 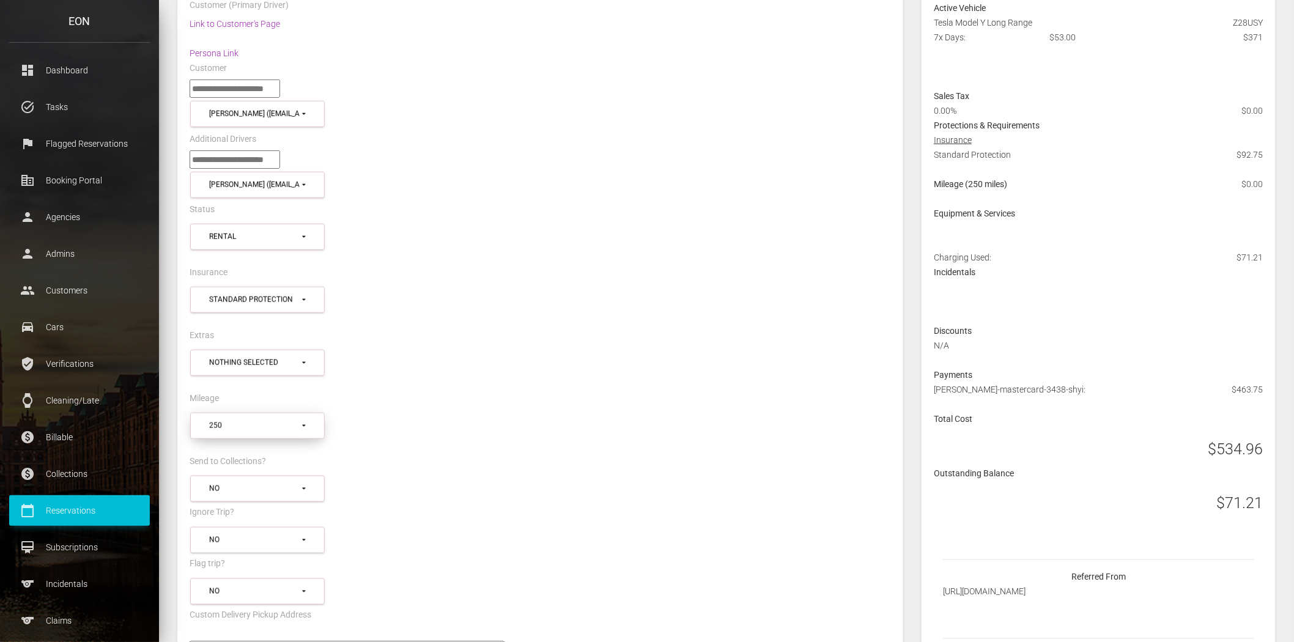 What do you see at coordinates (209, 273) in the screenshot?
I see `label: Insurance` at bounding box center [209, 273].